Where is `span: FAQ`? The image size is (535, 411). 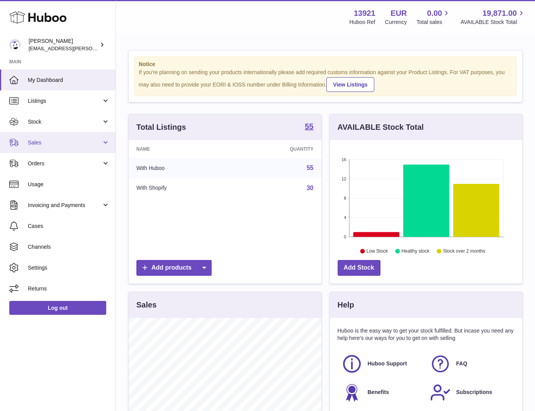 span: FAQ is located at coordinates (462, 364).